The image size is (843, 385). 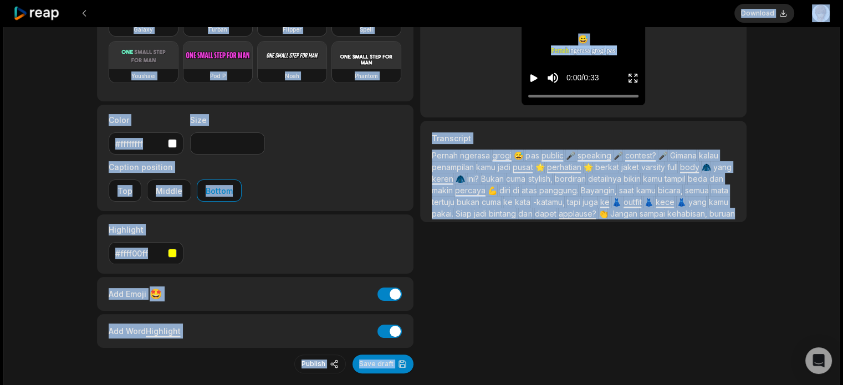 What do you see at coordinates (653, 167) in the screenshot?
I see `span: varsity` at bounding box center [653, 167].